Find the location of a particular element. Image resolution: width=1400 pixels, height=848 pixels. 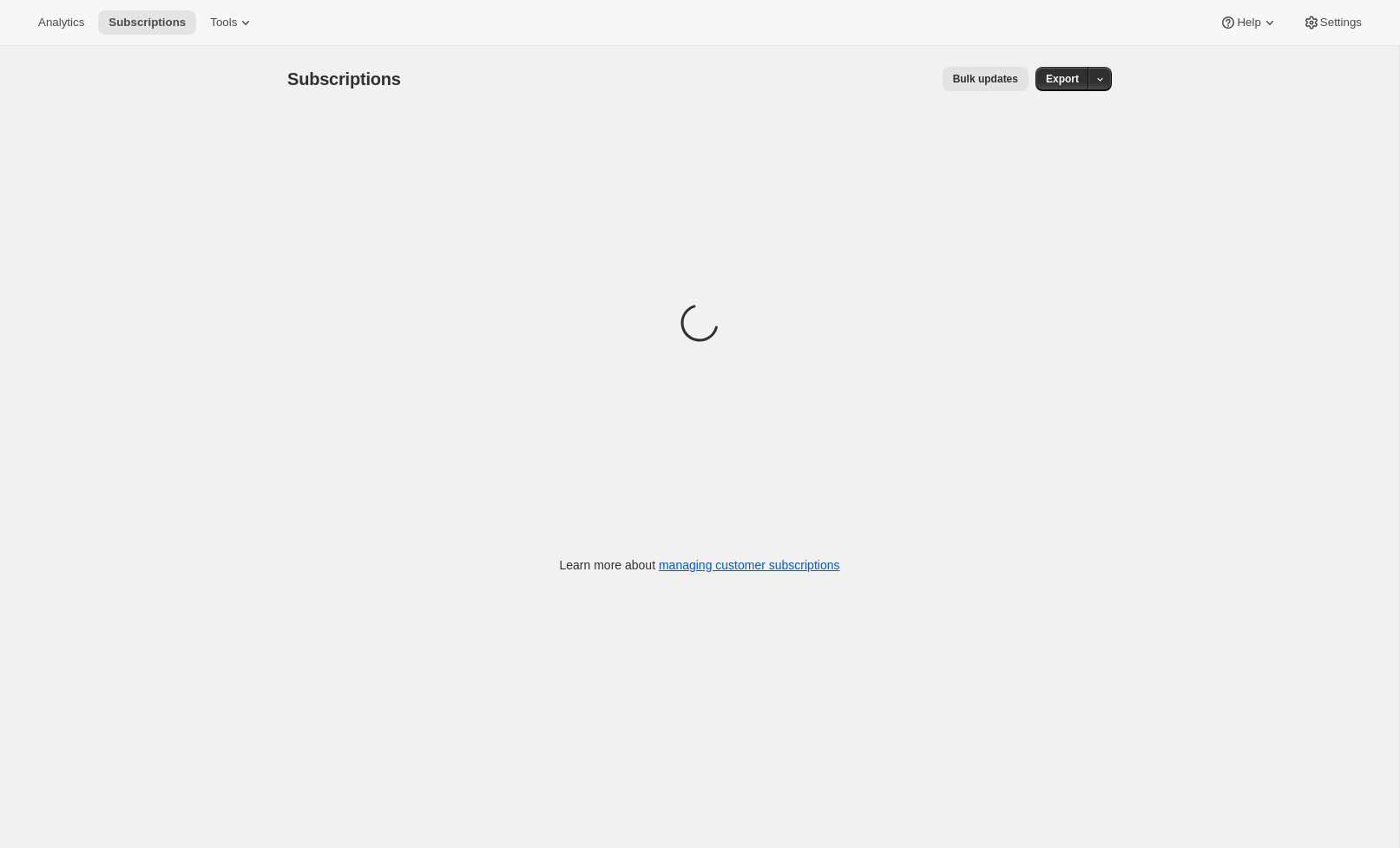

button: Bulk updates is located at coordinates (985, 79).